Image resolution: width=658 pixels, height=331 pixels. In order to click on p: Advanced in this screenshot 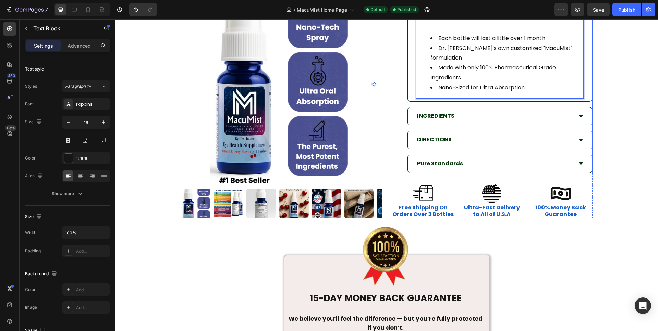, I will do `click(79, 46)`.